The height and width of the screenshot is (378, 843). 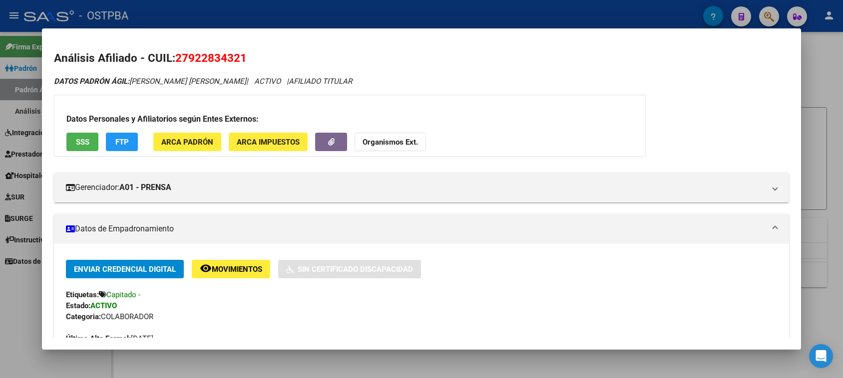 I want to click on div: COLABORADOR, so click(x=421, y=317).